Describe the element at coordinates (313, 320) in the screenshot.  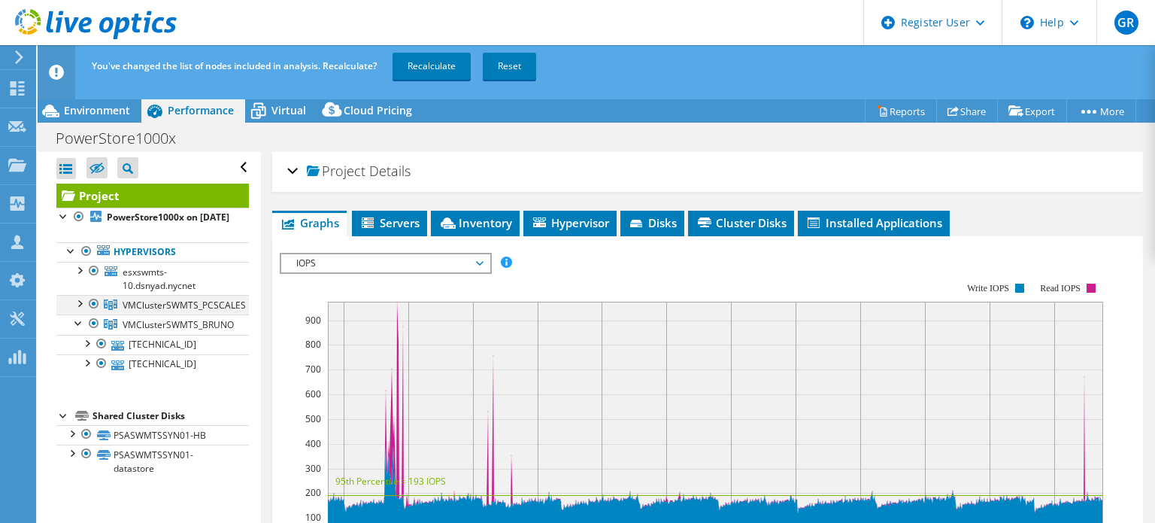
I see `text: 900` at that location.